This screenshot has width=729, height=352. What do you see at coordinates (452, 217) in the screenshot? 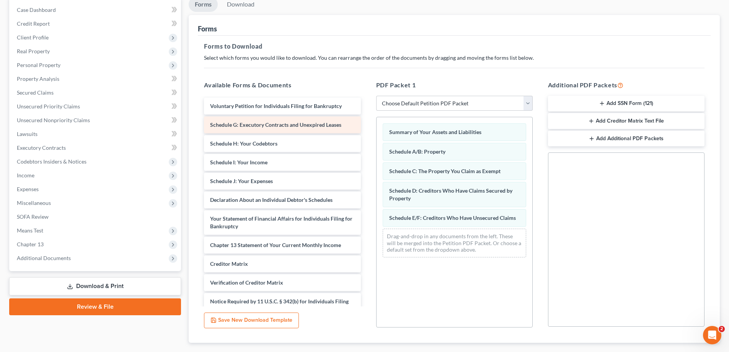
I see `span: Schedule E/F: Creditors Who Have Unsecured Claims` at bounding box center [452, 217].